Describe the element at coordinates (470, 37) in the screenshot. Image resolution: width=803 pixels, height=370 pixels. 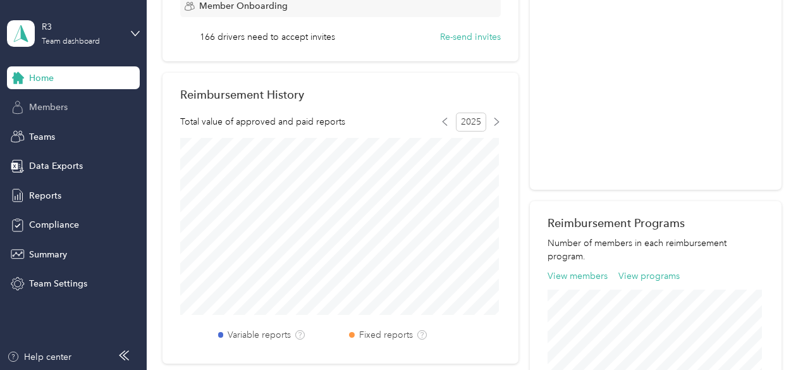
I see `button: Re-send invites` at that location.